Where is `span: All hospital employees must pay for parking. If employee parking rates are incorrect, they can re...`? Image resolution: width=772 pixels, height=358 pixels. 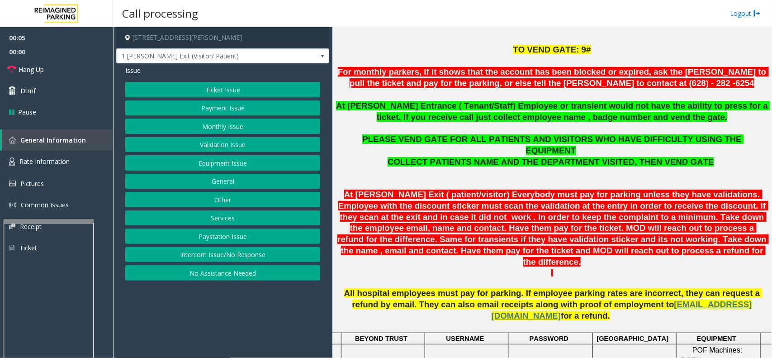 span: All hospital employees must pay for parking. If employee parking rates are incorrect, they can re... is located at coordinates (553, 299).